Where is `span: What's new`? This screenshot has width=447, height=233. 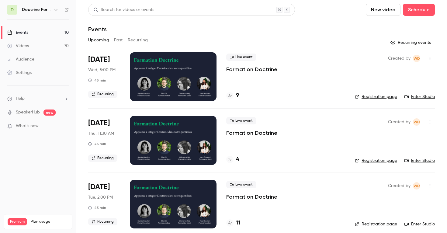
span: What's new is located at coordinates (27, 126).